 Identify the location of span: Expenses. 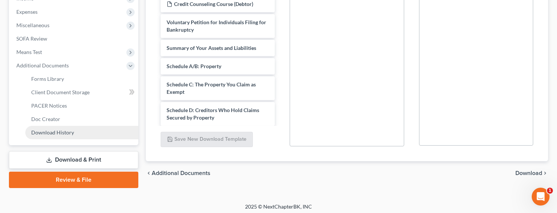
(27, 12).